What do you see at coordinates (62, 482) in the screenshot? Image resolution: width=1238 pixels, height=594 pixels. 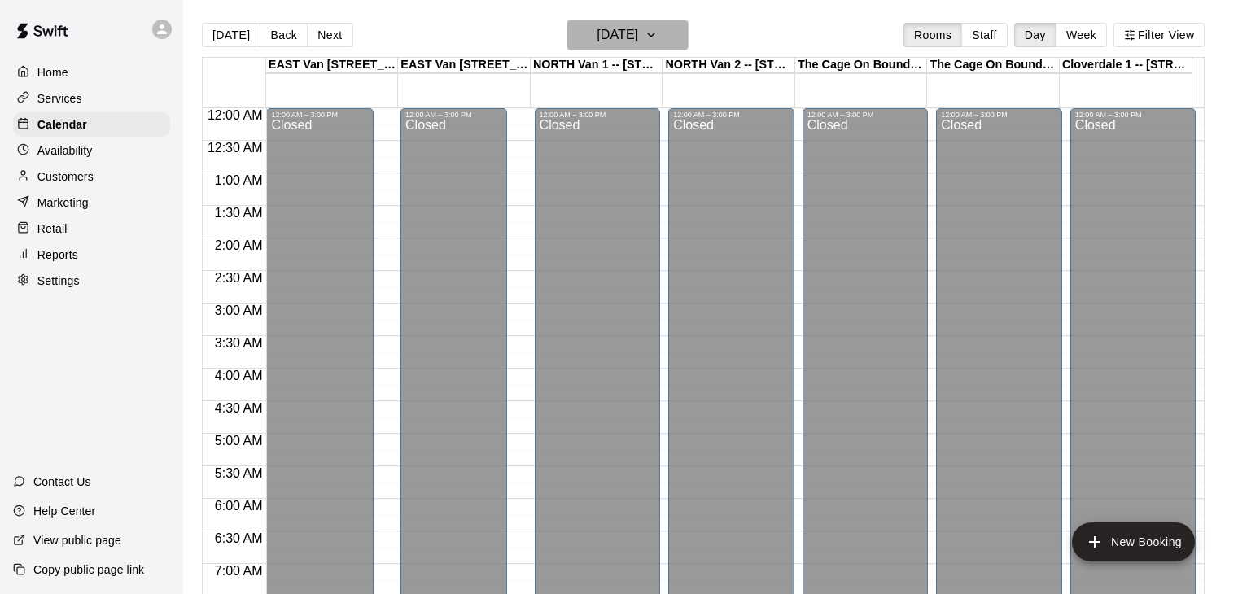 I see `p: Contact Us` at bounding box center [62, 482].